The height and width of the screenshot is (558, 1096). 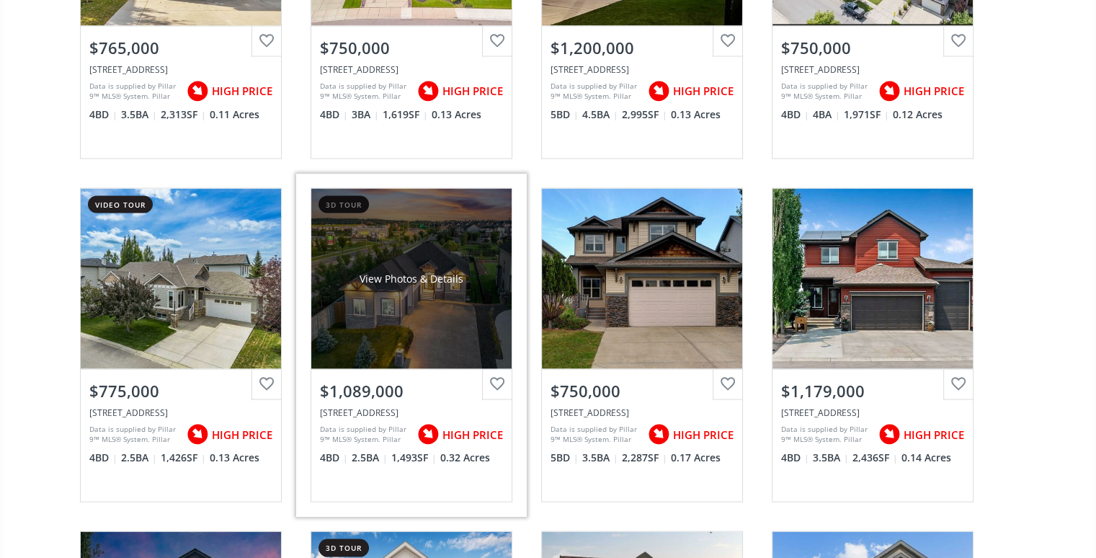 What do you see at coordinates (234, 114) in the screenshot?
I see `span: 0.11 Acres` at bounding box center [234, 114].